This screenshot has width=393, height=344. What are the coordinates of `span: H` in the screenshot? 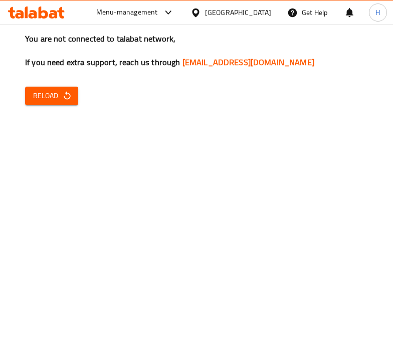 It's located at (377, 13).